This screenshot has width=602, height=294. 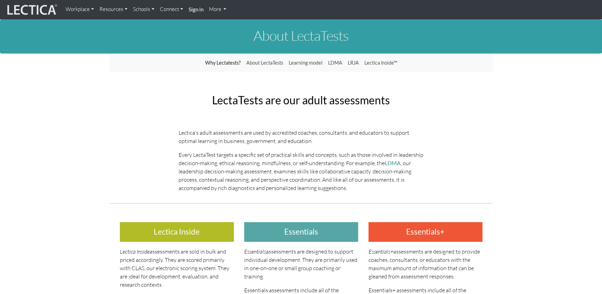 I want to click on a: Workplace, so click(x=80, y=9).